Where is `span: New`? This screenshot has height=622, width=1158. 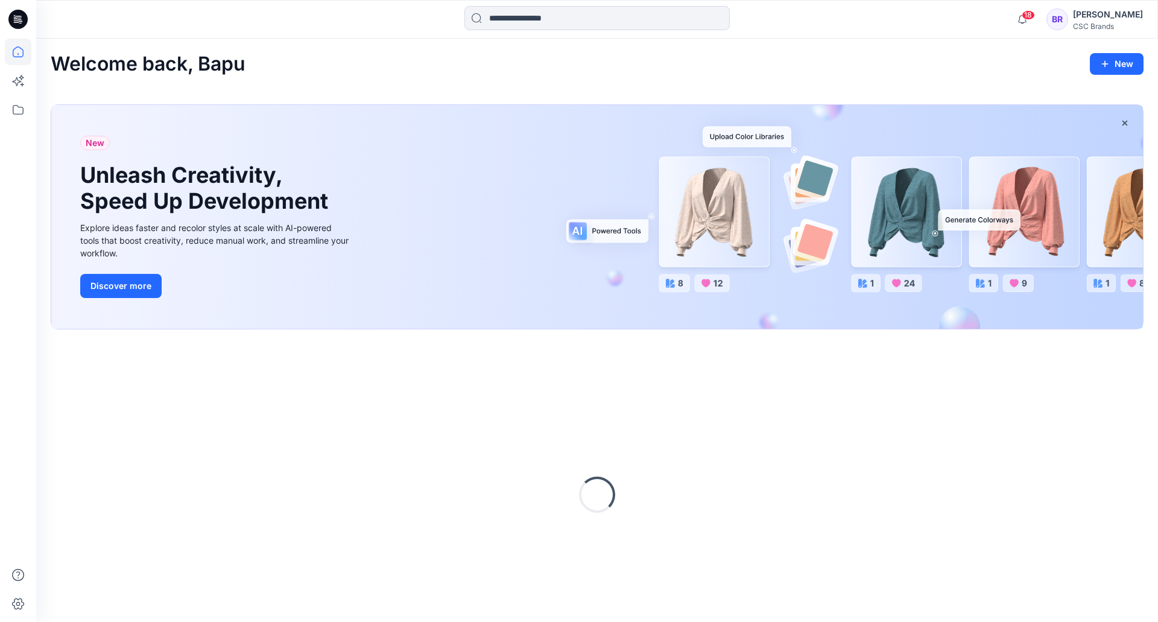
span: New is located at coordinates (95, 143).